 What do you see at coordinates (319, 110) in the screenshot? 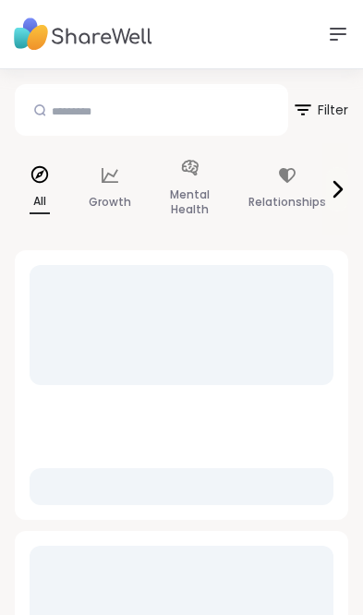
I see `button: Filter` at bounding box center [319, 110].